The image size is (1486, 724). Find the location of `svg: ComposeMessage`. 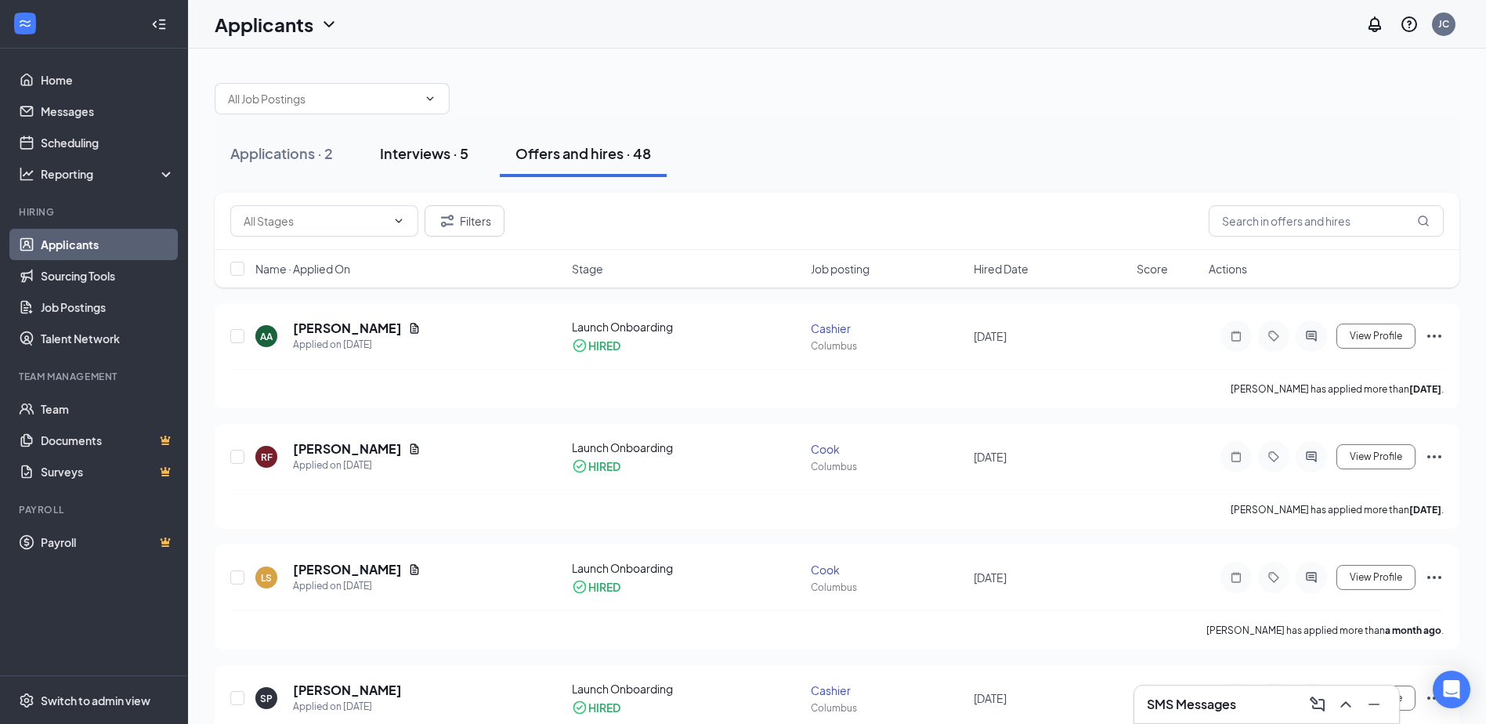

svg: ComposeMessage is located at coordinates (1318, 704).